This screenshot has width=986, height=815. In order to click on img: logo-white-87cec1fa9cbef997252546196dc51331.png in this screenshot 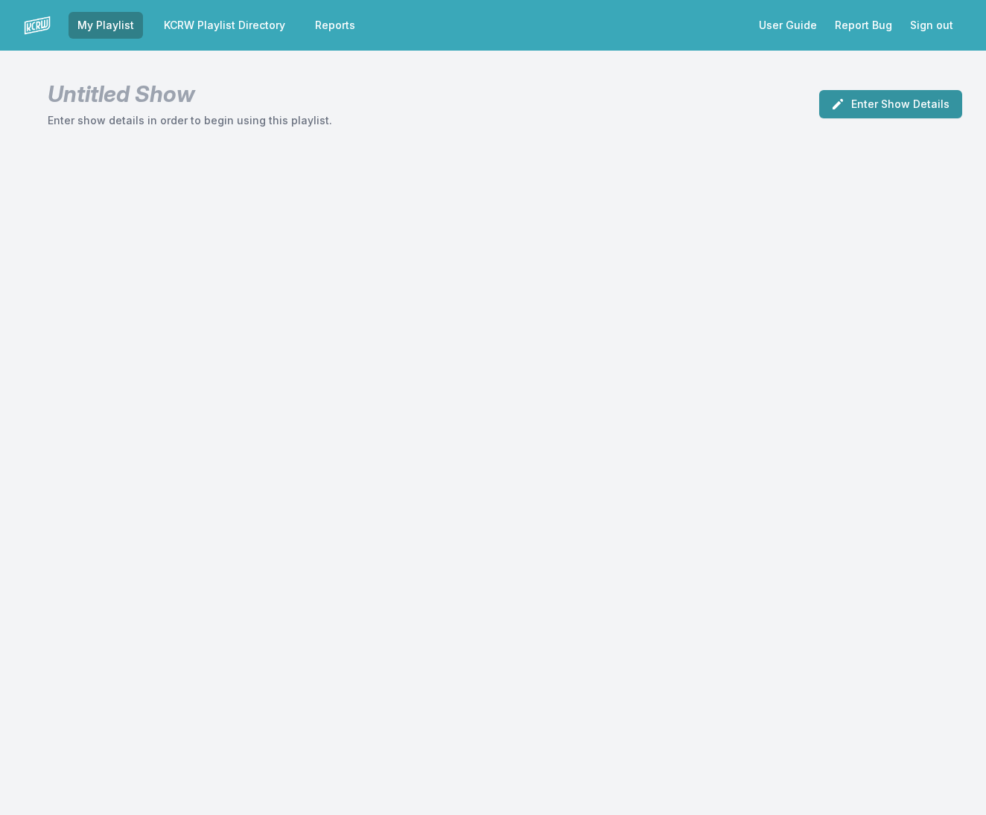, I will do `click(37, 25)`.